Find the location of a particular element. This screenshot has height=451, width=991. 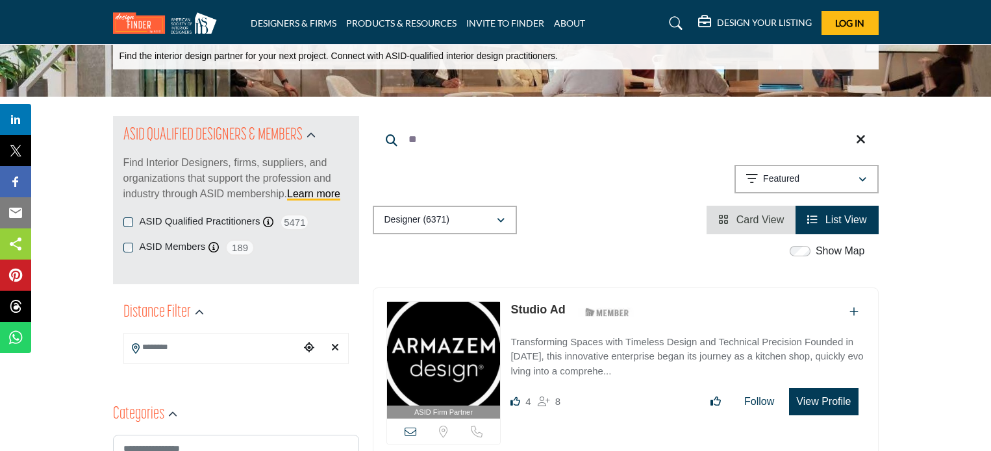

p: Find Interior Designers, firms, suppliers, and organizations that support the profession and indu... is located at coordinates (236, 179).